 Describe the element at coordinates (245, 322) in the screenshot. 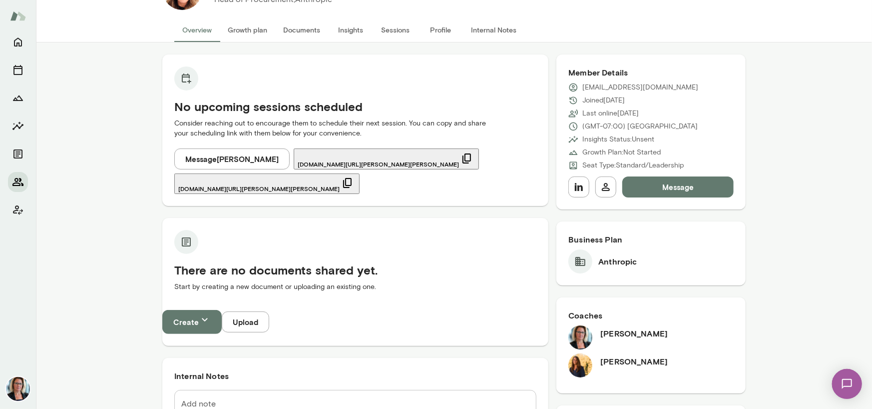

I see `button: Upload` at that location.